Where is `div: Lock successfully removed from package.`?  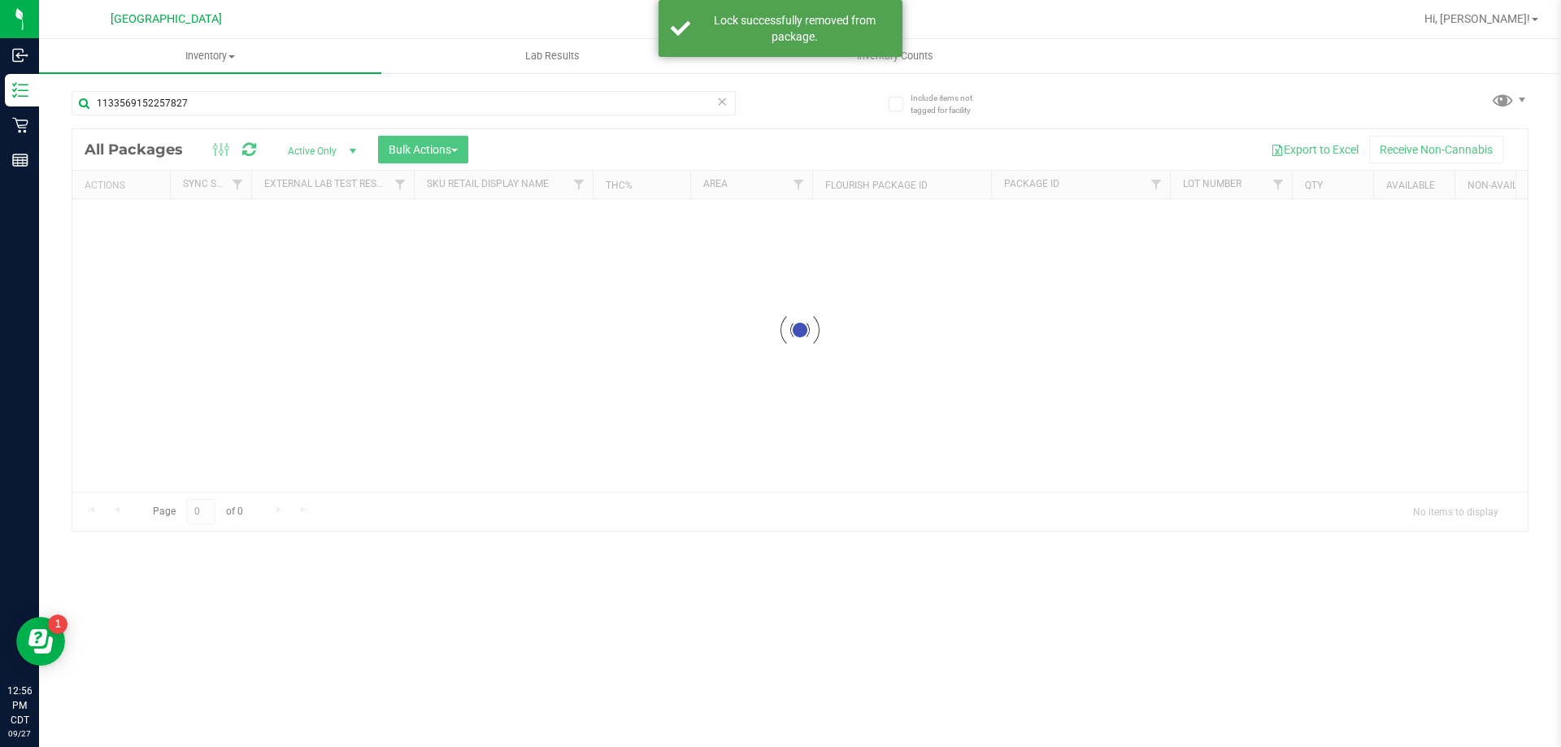
div: Lock successfully removed from package. is located at coordinates (794, 28).